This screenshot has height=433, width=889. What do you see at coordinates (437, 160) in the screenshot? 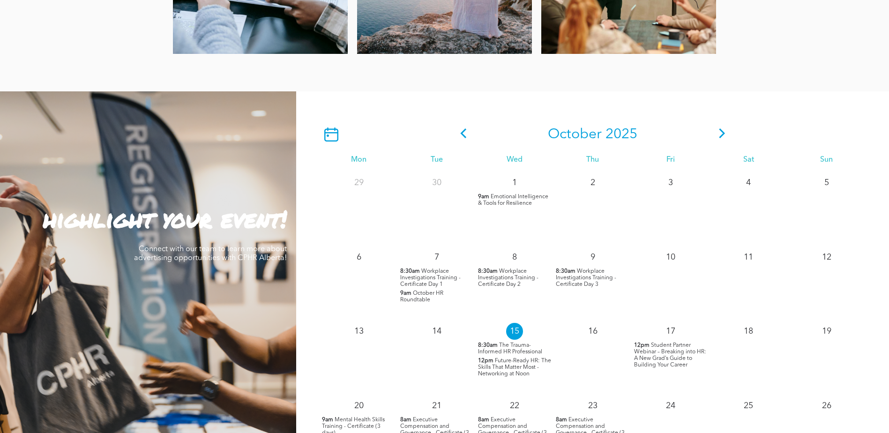
I see `div: Tue` at bounding box center [437, 160].